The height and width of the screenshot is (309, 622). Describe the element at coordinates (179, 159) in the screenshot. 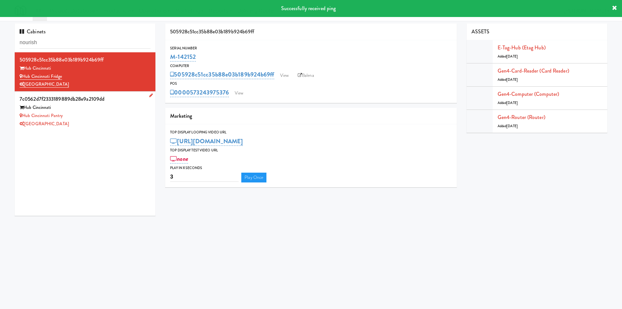

I see `a: none` at that location.